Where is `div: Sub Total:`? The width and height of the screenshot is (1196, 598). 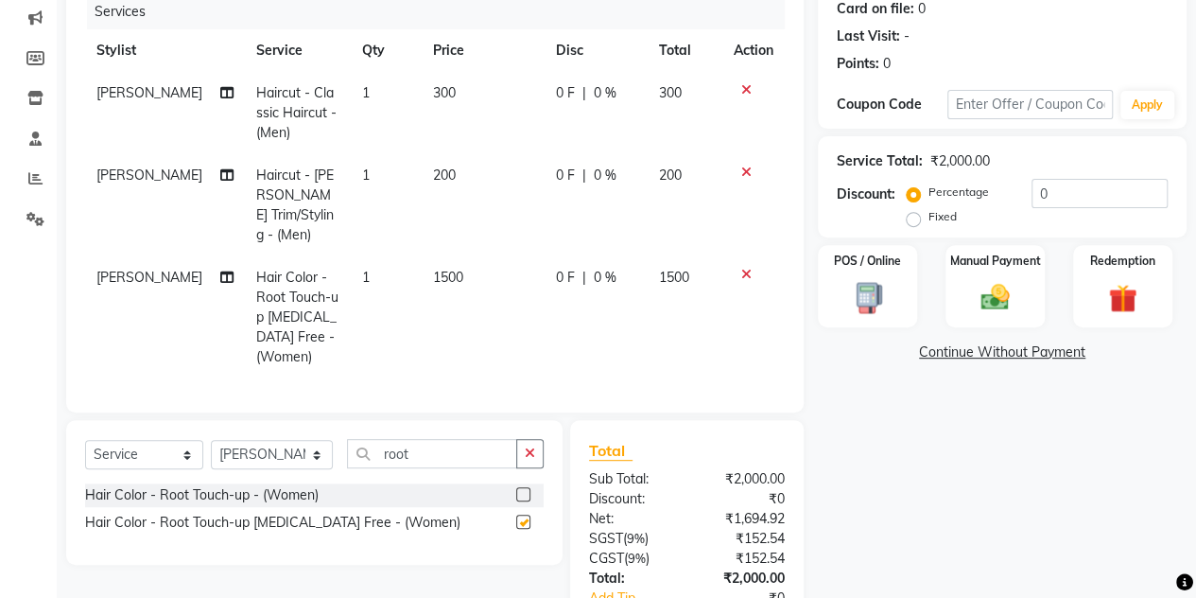
div: Sub Total: is located at coordinates (631, 479).